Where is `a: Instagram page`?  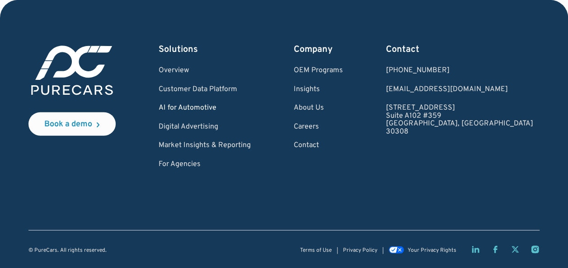 a: Instagram page is located at coordinates (535, 250).